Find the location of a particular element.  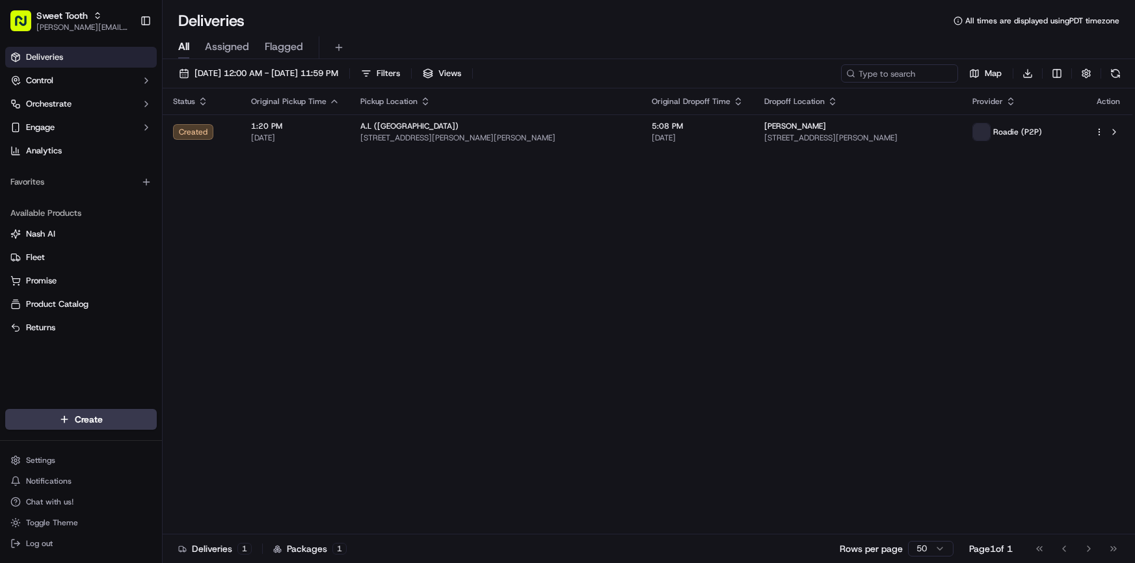

button: Views is located at coordinates (442, 73).